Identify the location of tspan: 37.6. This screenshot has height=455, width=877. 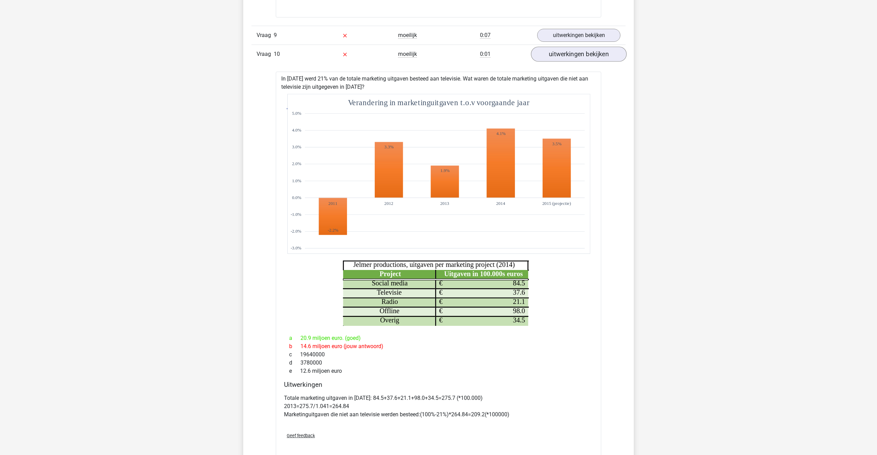
(518, 292).